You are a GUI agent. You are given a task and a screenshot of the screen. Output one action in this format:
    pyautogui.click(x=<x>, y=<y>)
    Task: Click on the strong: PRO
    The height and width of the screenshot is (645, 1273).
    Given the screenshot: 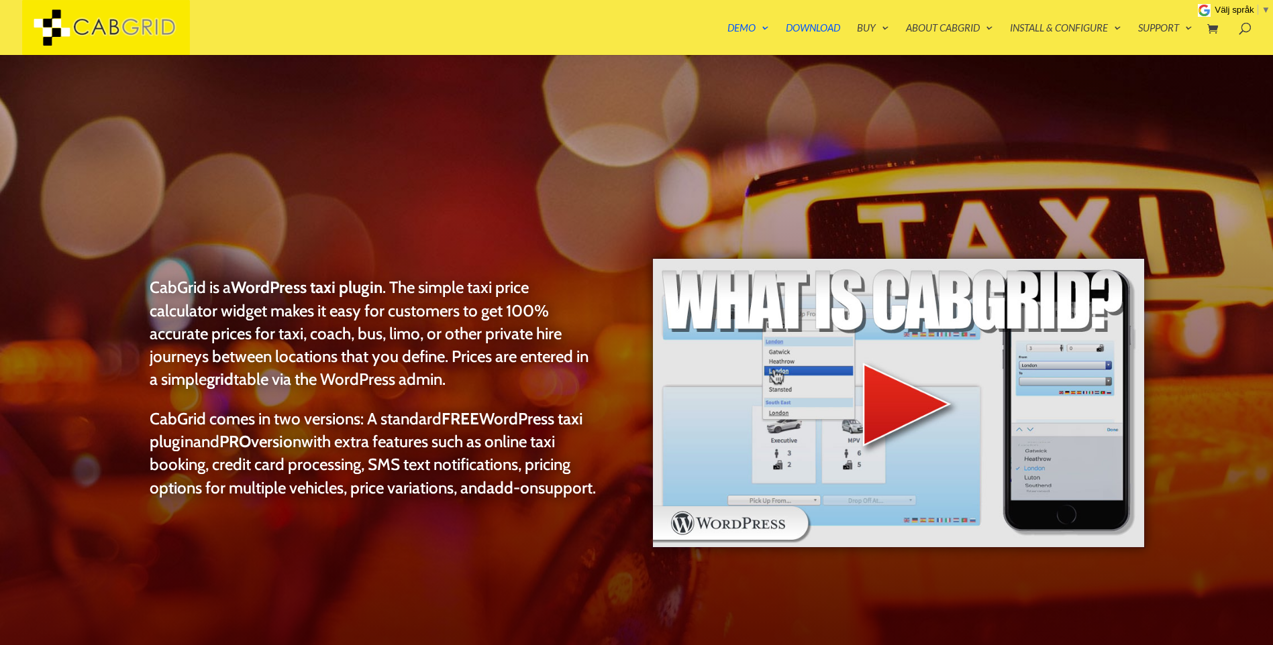 What is the action you would take?
    pyautogui.click(x=235, y=441)
    